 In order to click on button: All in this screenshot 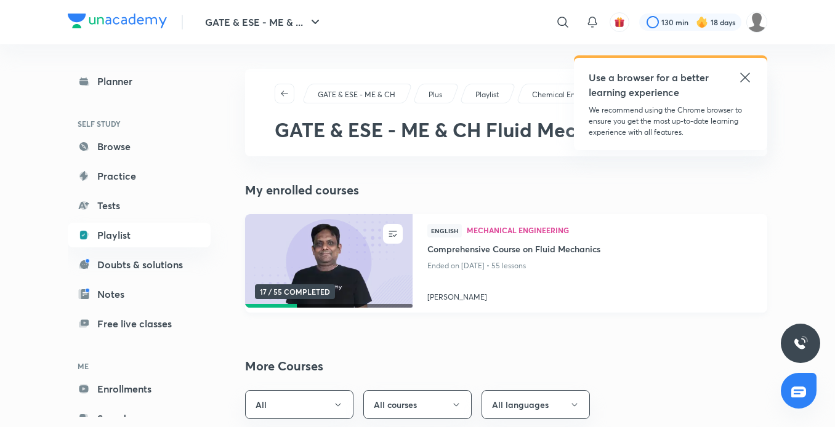, I will do `click(299, 404)`.